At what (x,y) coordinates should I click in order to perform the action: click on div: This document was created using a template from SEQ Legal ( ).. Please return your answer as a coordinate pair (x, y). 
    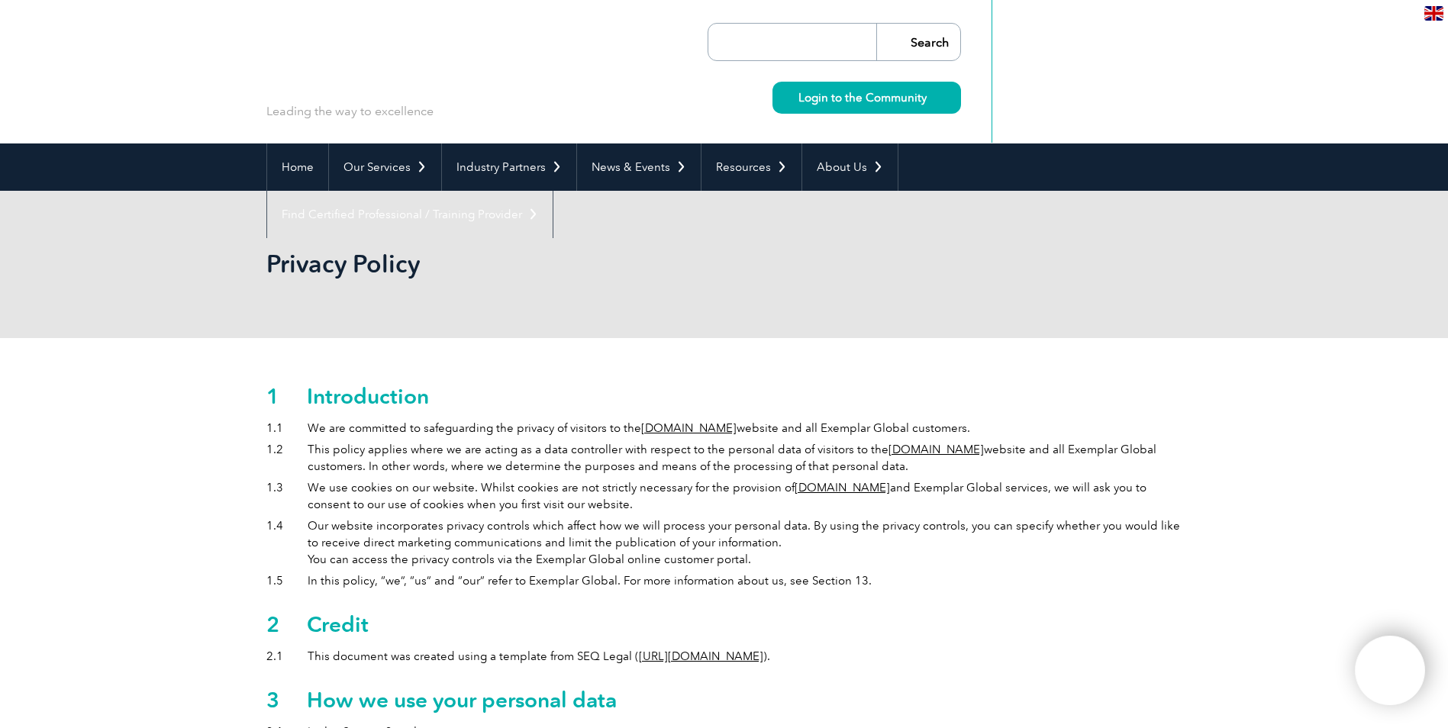
    Looking at the image, I should click on (539, 657).